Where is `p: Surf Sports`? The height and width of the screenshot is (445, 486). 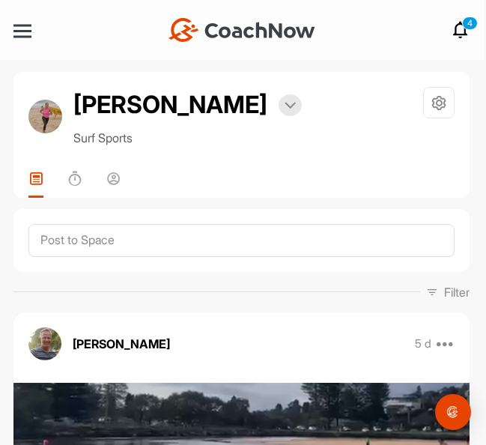 p: Surf Sports is located at coordinates (187, 138).